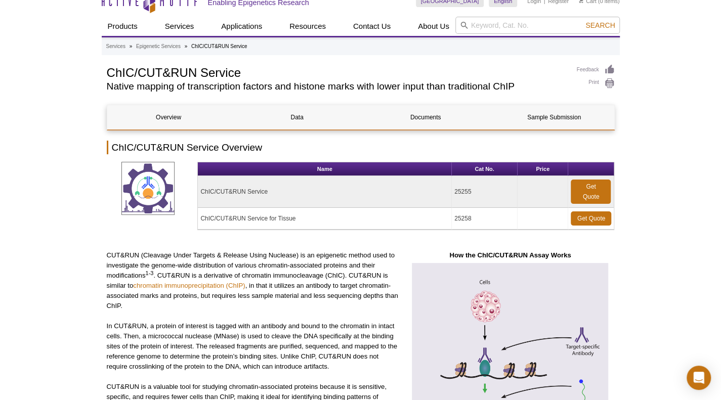 The width and height of the screenshot is (721, 400). I want to click on div: Open Intercom Messenger, so click(699, 378).